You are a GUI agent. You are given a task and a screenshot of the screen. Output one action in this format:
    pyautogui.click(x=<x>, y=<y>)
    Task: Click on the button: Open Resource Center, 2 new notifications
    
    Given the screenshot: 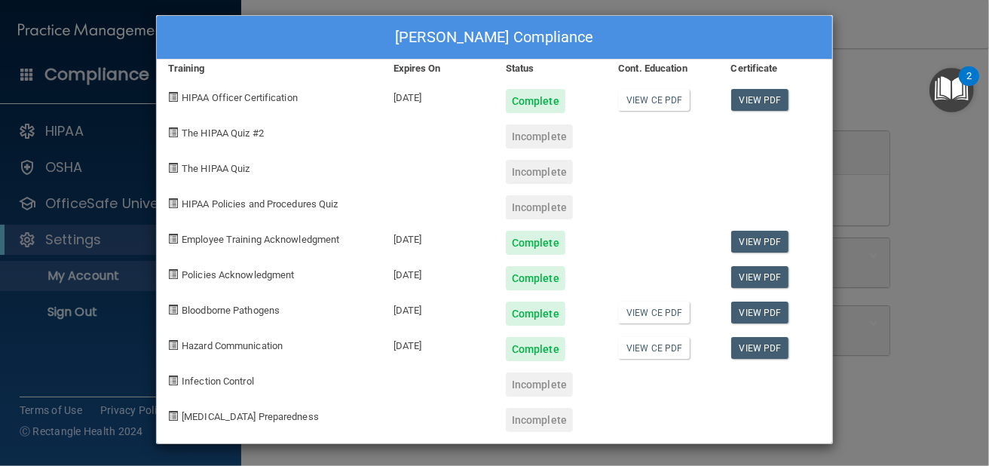 What is the action you would take?
    pyautogui.click(x=951, y=90)
    